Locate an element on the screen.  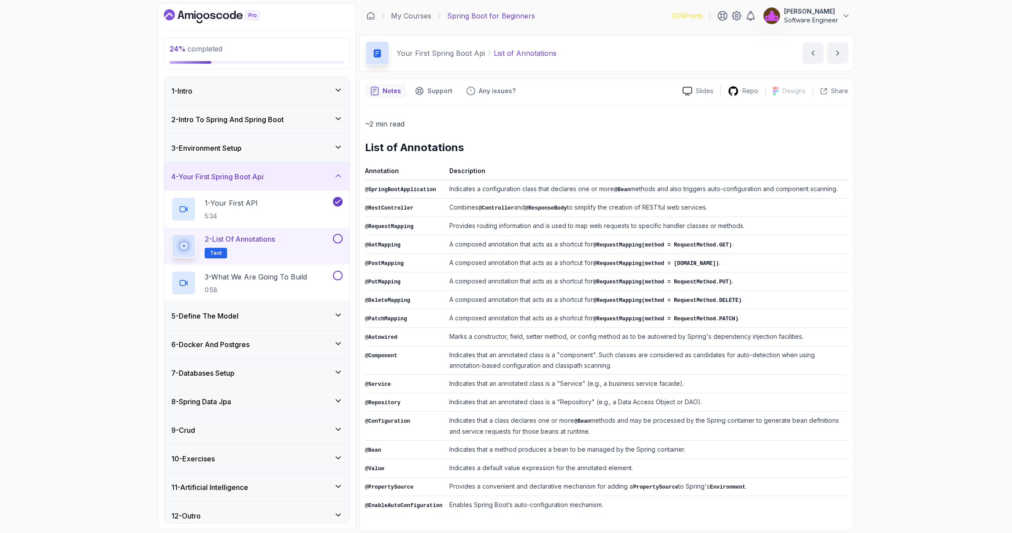
h3: 2 - Intro To Spring And Spring Boot is located at coordinates (228, 119).